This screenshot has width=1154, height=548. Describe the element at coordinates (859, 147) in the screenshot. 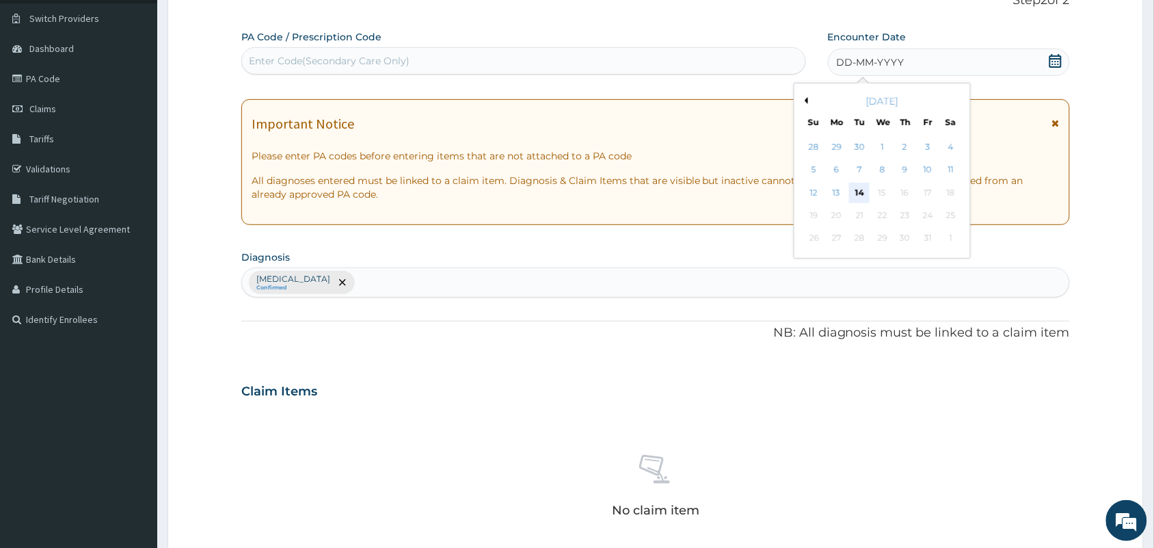

I see `div: Choose Tuesday, September 30th, 2025` at that location.